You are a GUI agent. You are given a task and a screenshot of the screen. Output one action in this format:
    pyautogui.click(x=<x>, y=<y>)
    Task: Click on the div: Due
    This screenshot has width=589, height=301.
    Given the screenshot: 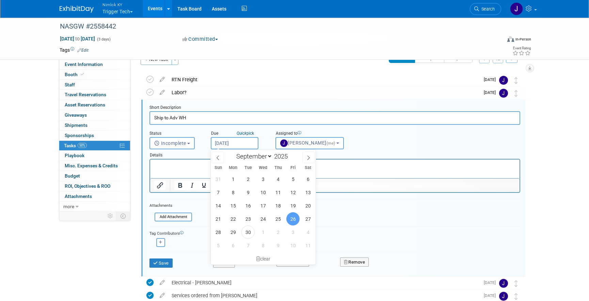 What is the action you would take?
    pyautogui.click(x=238, y=134)
    